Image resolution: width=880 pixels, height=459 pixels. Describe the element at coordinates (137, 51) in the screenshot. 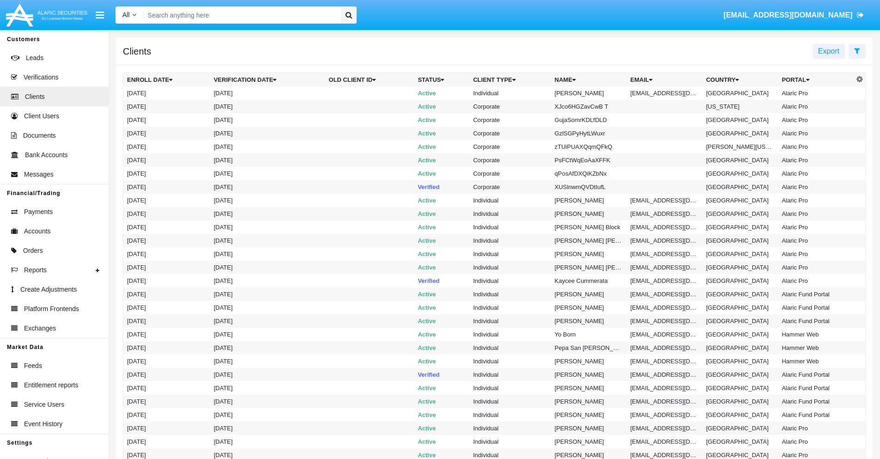

I see `h5: Clients` at that location.